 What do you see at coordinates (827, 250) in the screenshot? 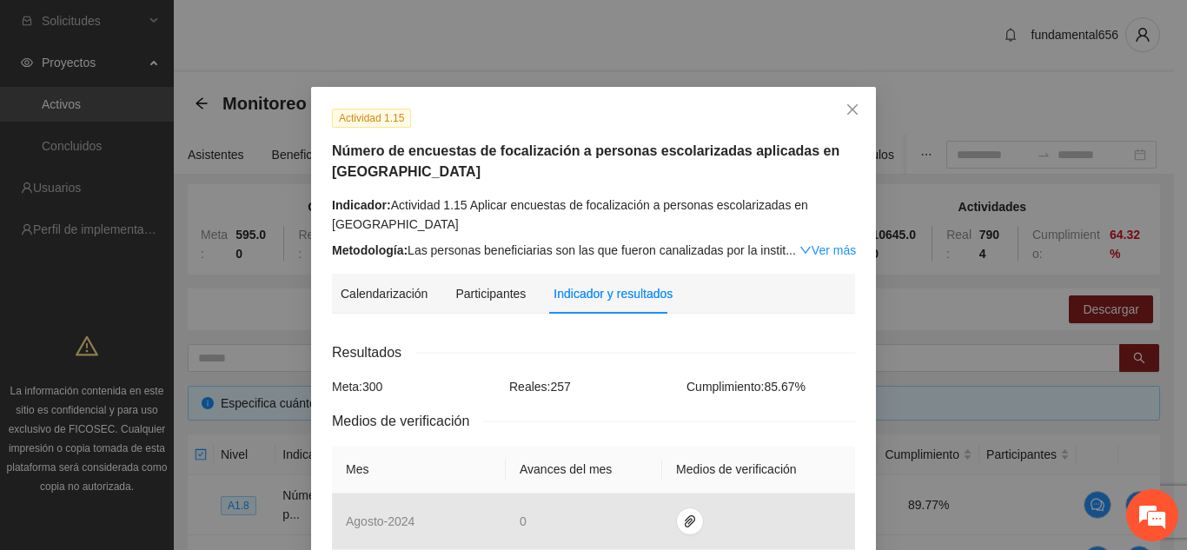
I see `a: Expand` at bounding box center [827, 250].